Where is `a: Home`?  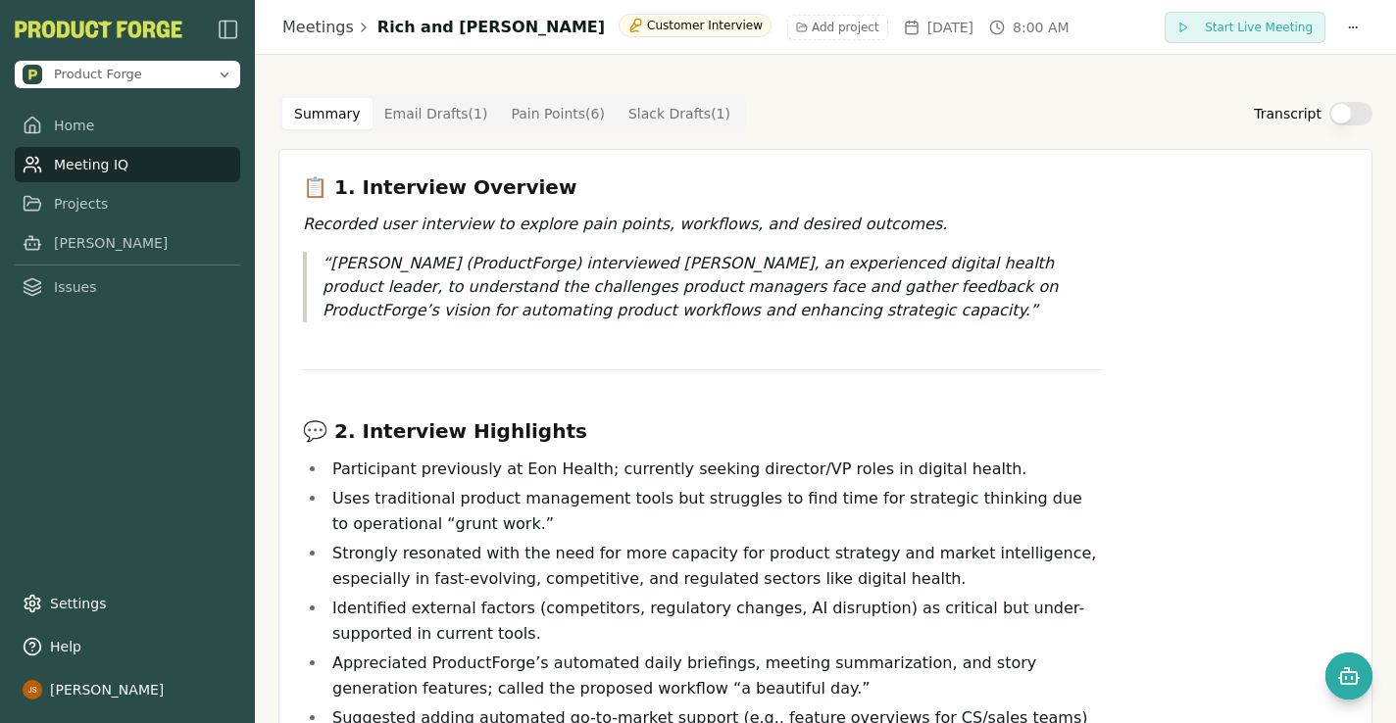
a: Home is located at coordinates (127, 125).